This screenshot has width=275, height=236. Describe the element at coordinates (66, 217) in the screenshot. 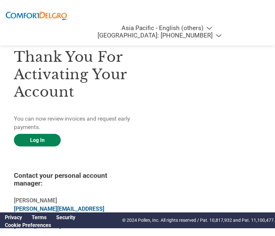

I see `a: Security` at that location.